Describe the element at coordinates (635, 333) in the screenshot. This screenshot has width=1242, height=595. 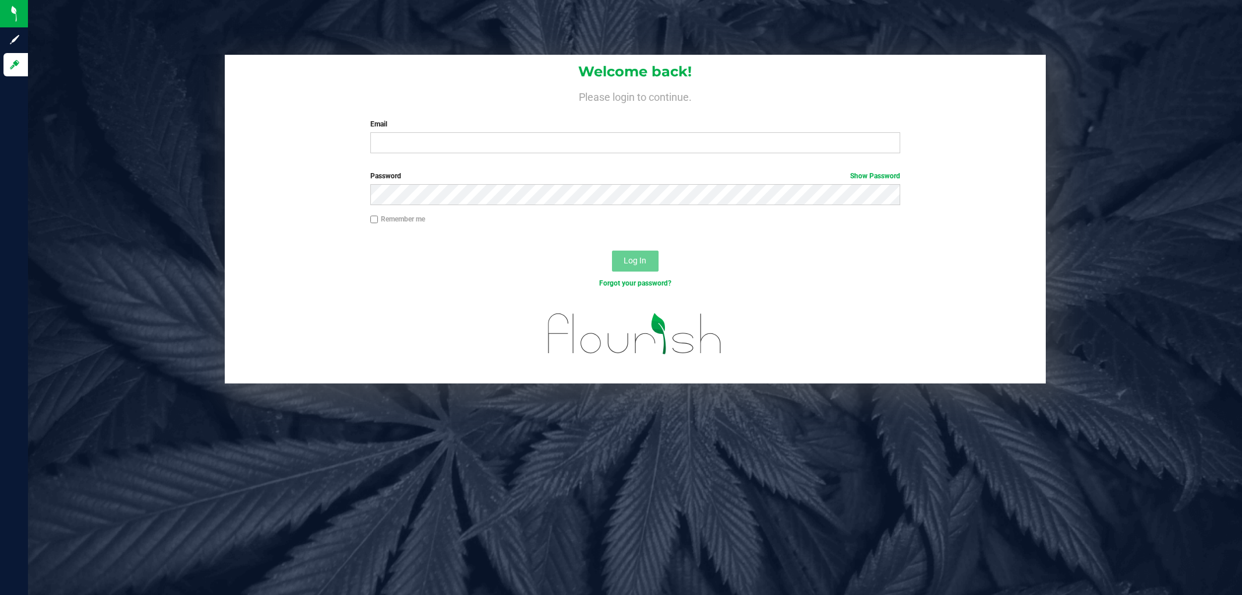
I see `img: flourish_logo.svg` at that location.